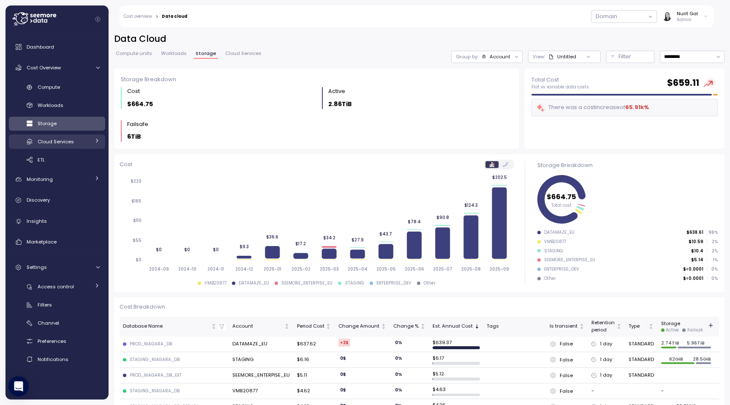  I want to click on div: STAGING, so click(354, 283).